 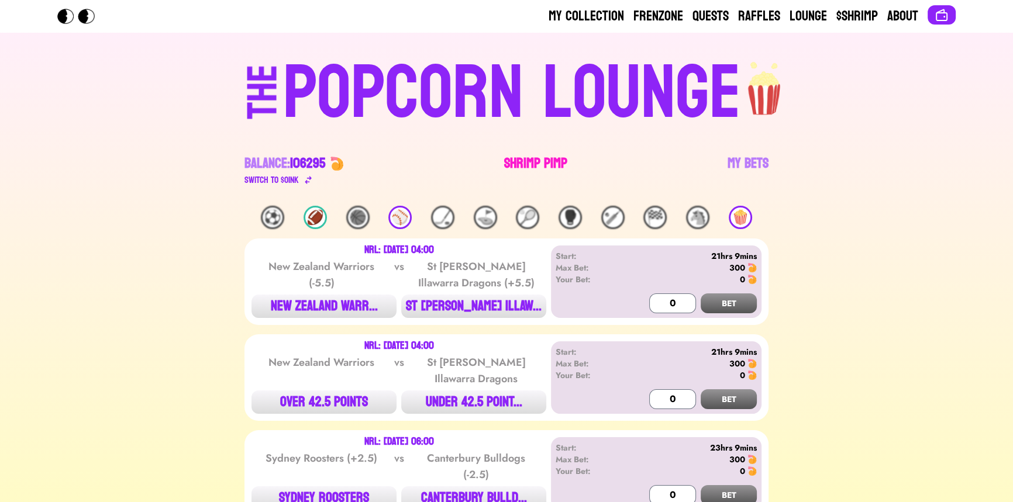 What do you see at coordinates (748, 171) in the screenshot?
I see `a: My Bets` at bounding box center [748, 171].